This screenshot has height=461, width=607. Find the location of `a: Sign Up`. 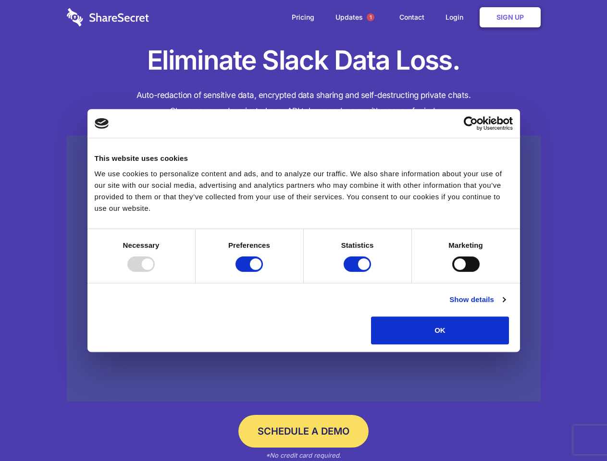

a: Sign Up is located at coordinates (510, 17).